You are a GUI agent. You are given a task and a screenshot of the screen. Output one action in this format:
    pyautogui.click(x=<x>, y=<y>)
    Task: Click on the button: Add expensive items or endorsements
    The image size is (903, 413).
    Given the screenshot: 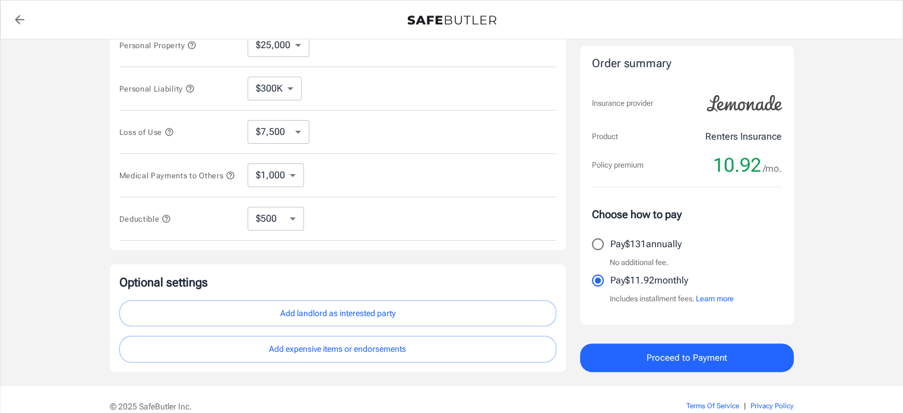 What is the action you would take?
    pyautogui.click(x=338, y=348)
    